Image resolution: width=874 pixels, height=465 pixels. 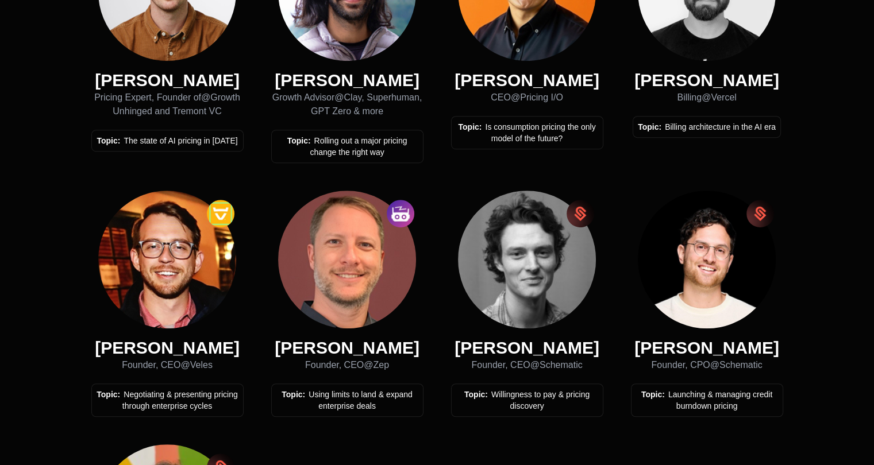 I want to click on img: Veles, so click(x=221, y=214).